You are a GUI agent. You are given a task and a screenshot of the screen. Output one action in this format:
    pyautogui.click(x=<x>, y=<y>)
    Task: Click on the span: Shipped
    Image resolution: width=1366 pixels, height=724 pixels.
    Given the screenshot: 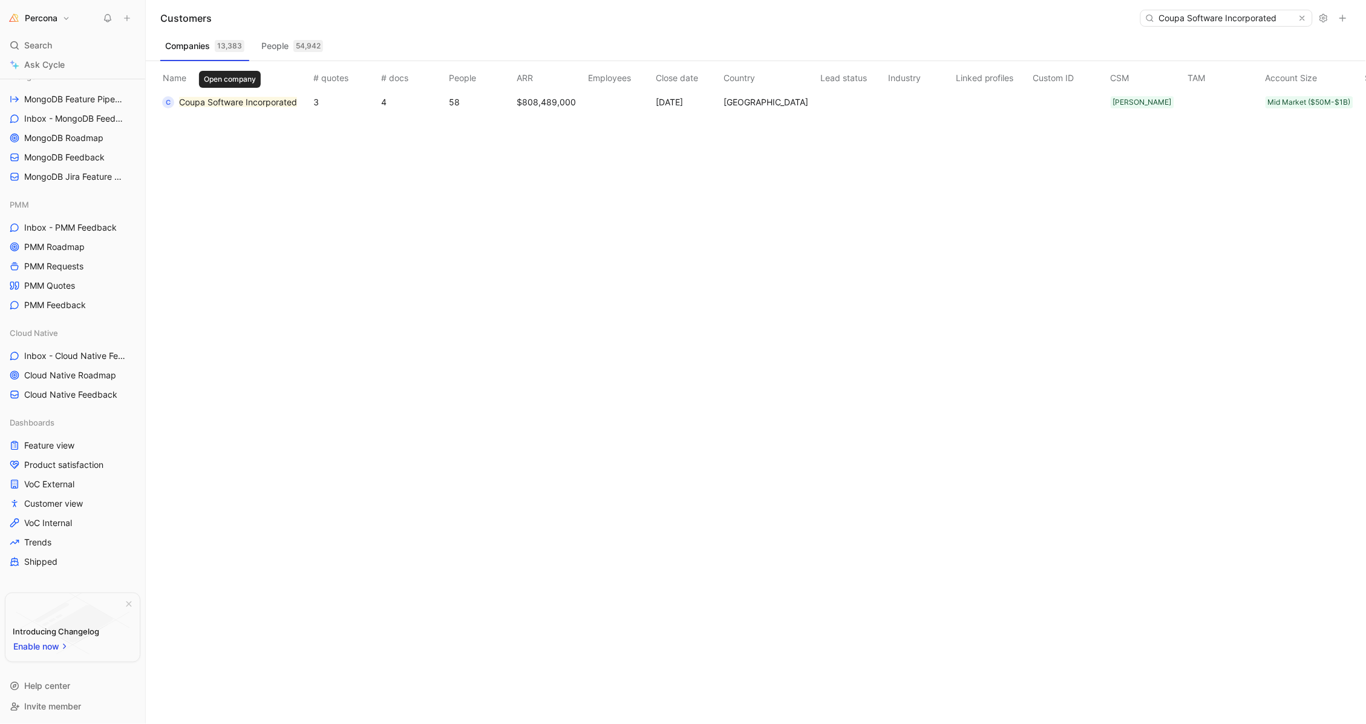 What is the action you would take?
    pyautogui.click(x=41, y=562)
    